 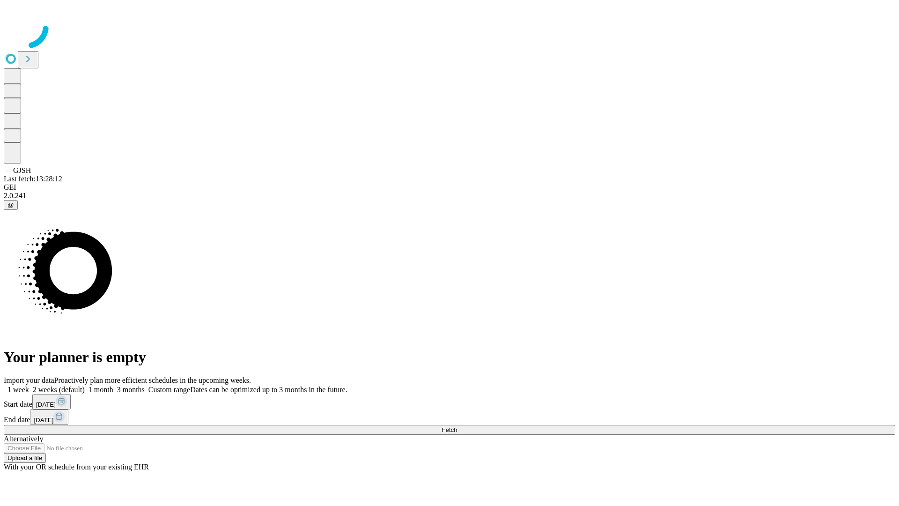 I want to click on span: 3 months, so click(x=131, y=389).